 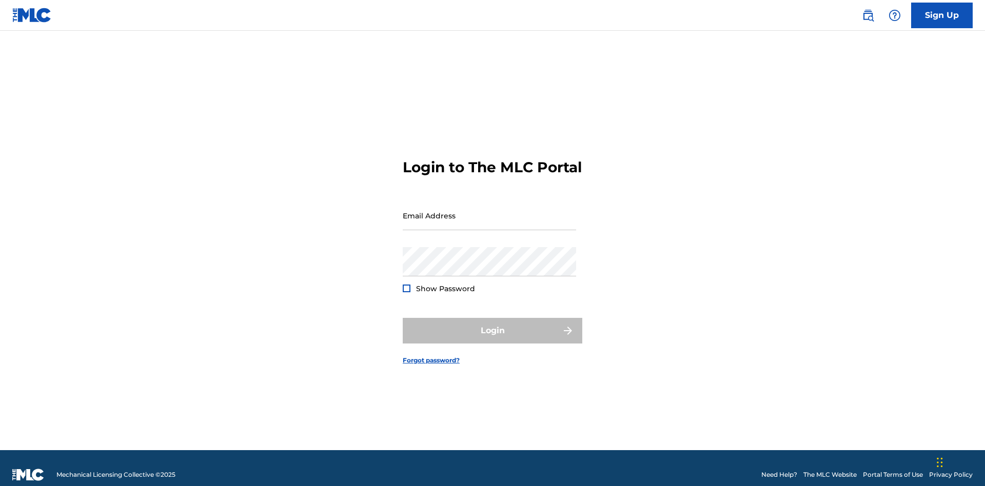 I want to click on span: Mechanical Licensing Collective © 2025, so click(x=116, y=475).